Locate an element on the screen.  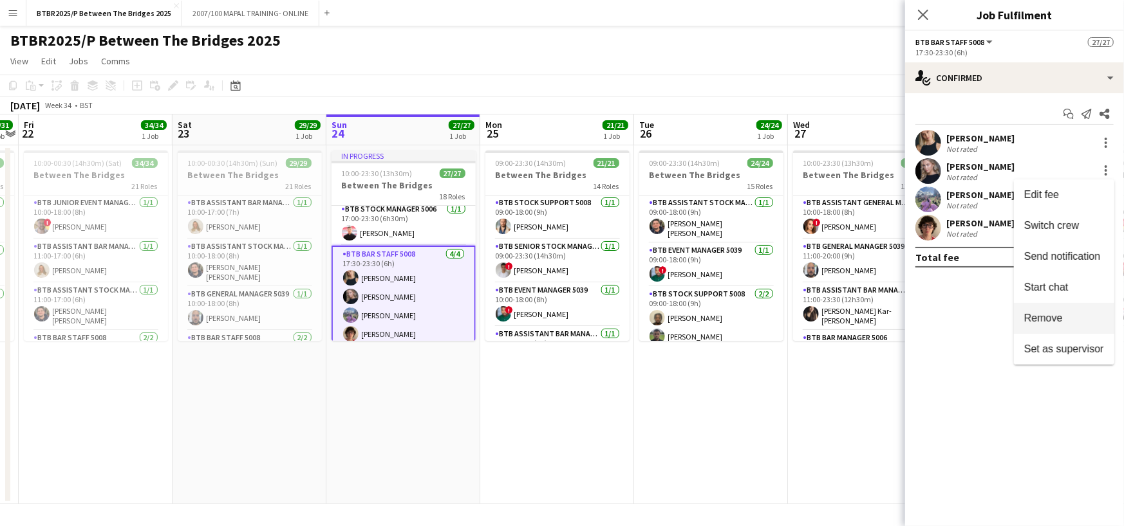
span: Edit fee is located at coordinates (1041, 194).